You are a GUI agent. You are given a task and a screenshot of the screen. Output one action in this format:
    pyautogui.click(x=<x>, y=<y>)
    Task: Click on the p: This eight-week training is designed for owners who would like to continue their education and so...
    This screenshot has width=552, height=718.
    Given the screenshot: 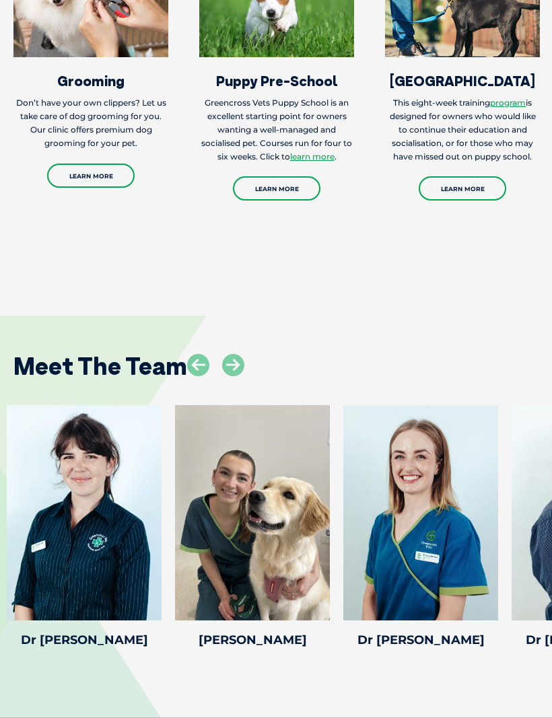 What is the action you would take?
    pyautogui.click(x=462, y=130)
    